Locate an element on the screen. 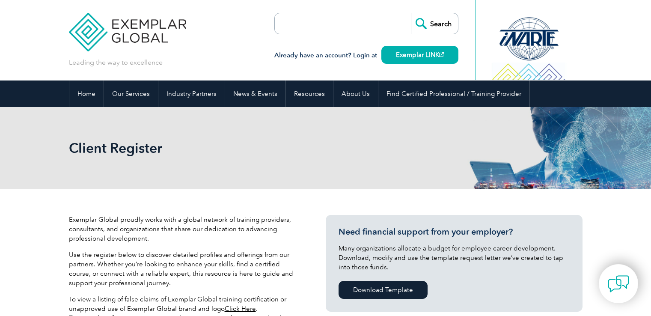 The height and width of the screenshot is (316, 651). p: Use the register below to discover detailed profiles and offerings from our partners. Whether you... is located at coordinates (184, 269).